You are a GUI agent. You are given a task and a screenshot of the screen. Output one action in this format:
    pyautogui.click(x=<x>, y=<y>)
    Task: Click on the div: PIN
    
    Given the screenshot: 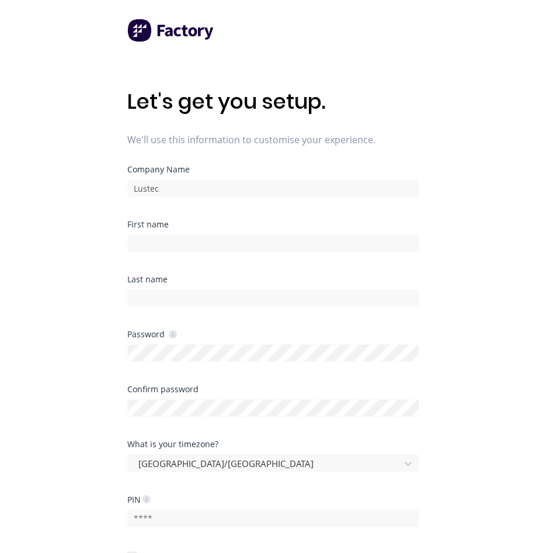 What is the action you would take?
    pyautogui.click(x=139, y=499)
    